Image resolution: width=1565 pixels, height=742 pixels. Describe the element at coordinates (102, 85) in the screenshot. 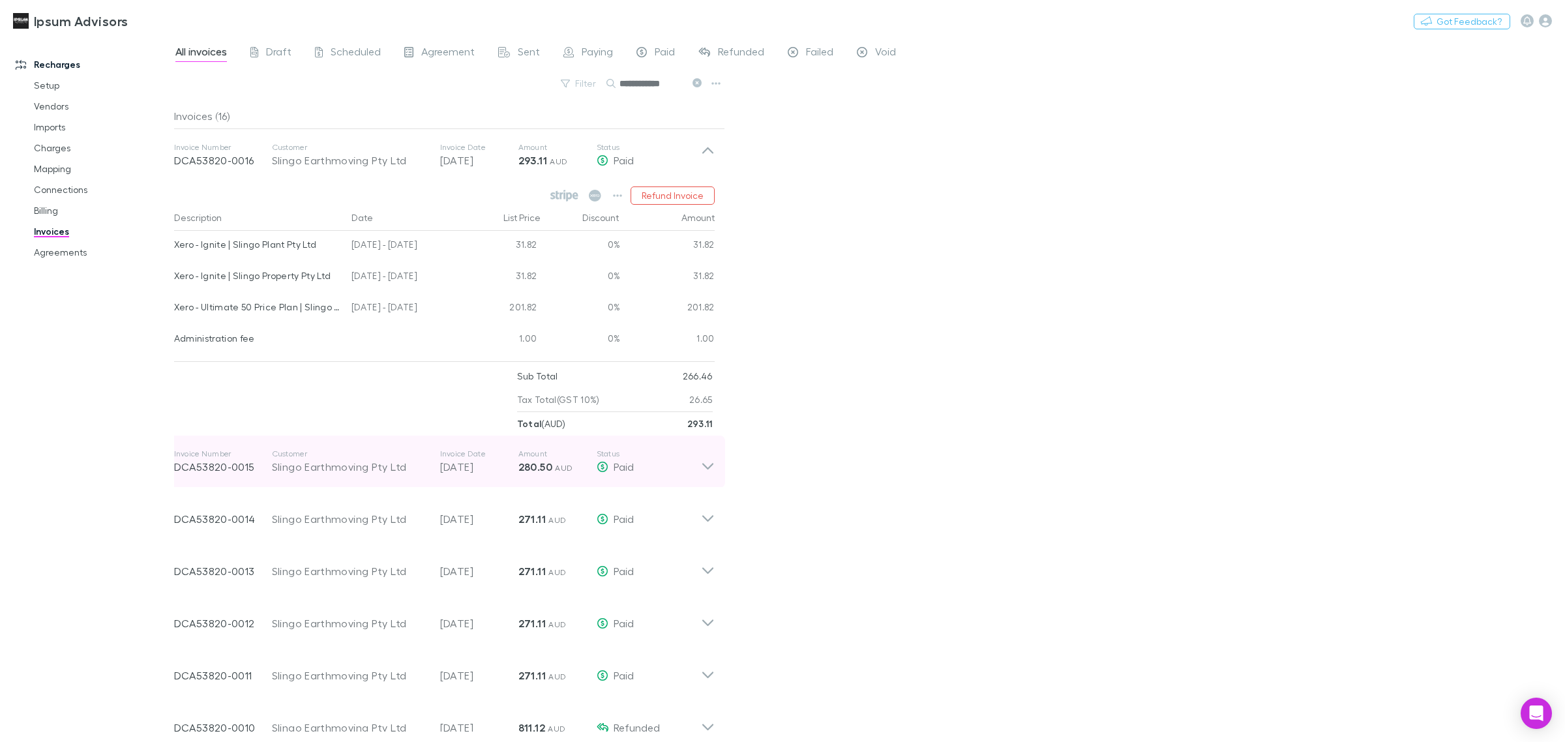

I see `a: Setup` at that location.